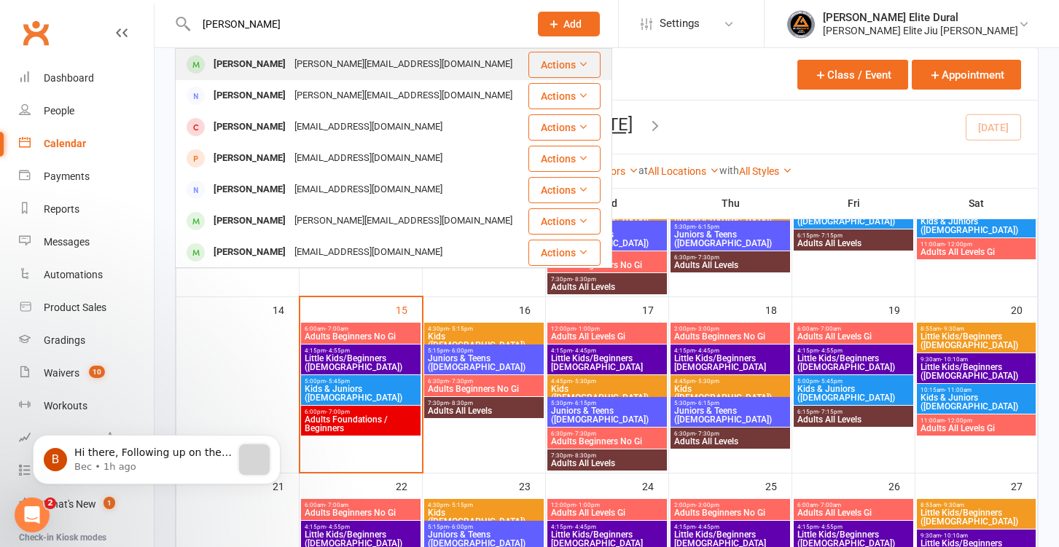 The height and width of the screenshot is (547, 1059). I want to click on a: Workouts, so click(86, 406).